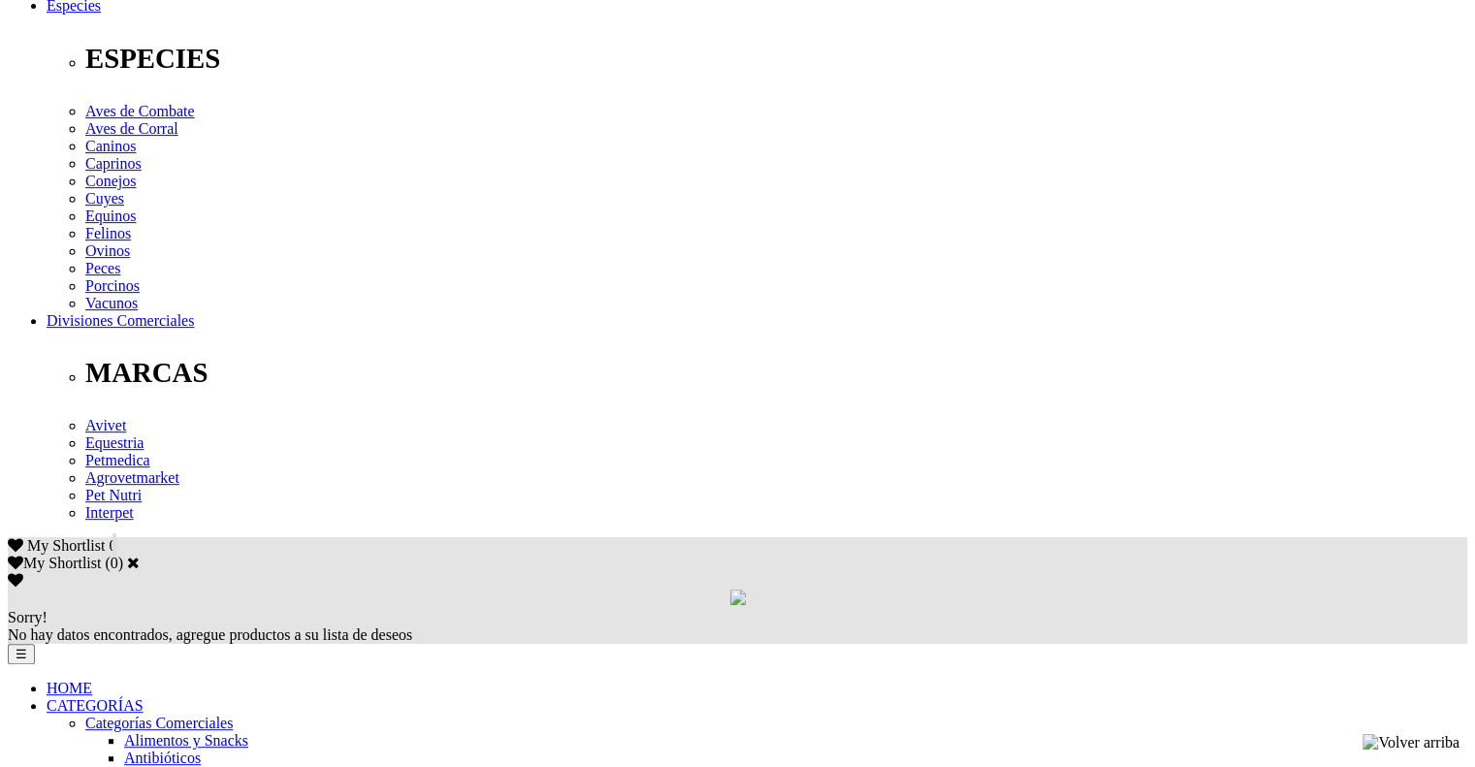 This screenshot has width=1475, height=767. What do you see at coordinates (132, 128) in the screenshot?
I see `span: Aves de Corral` at bounding box center [132, 128].